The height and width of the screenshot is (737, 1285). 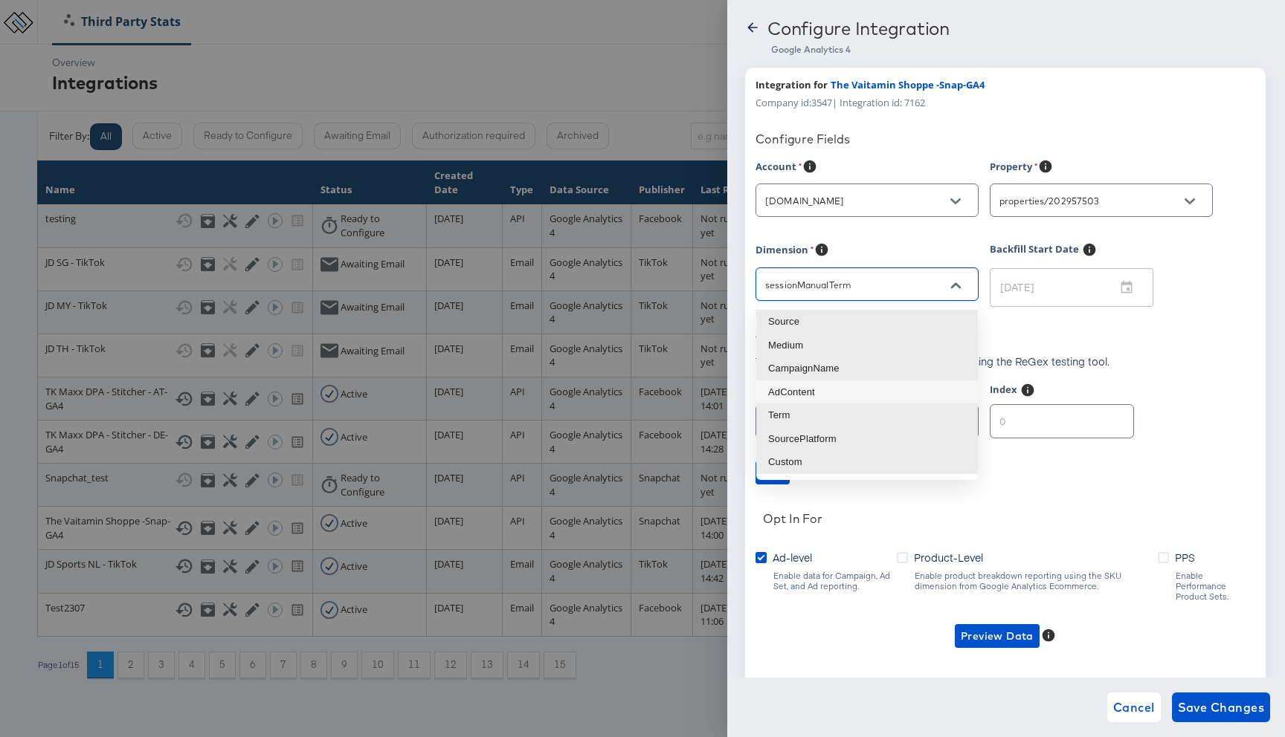 What do you see at coordinates (948, 558) in the screenshot?
I see `span: Product-Level` at bounding box center [948, 558].